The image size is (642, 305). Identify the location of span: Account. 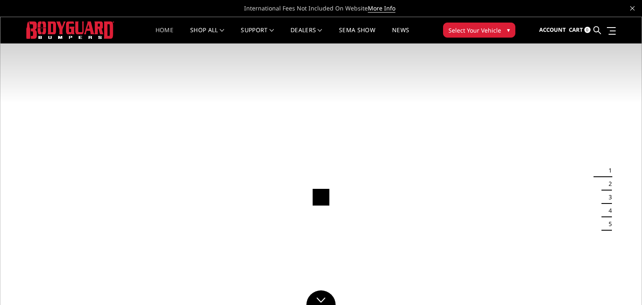
(552, 30).